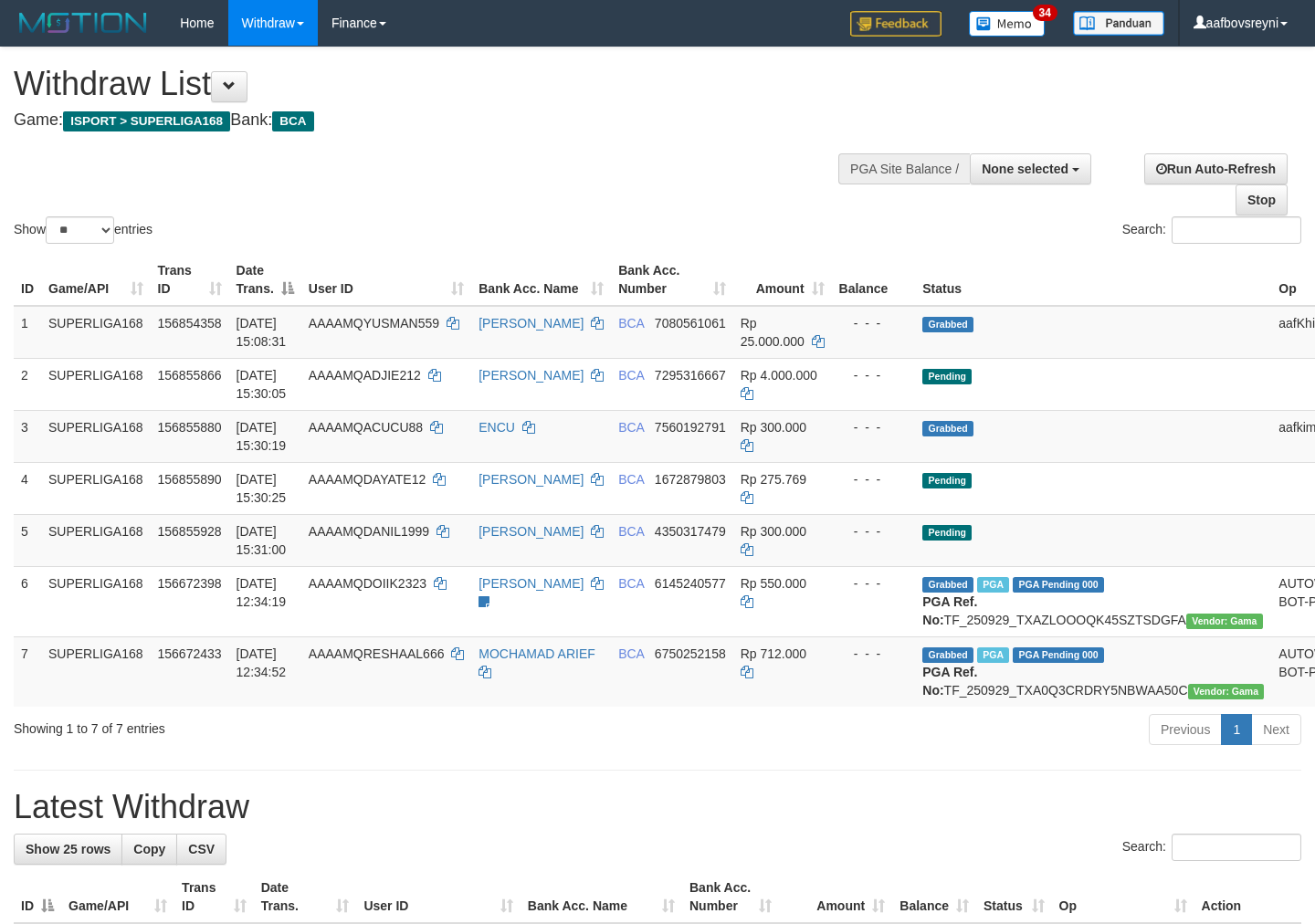  What do you see at coordinates (1014, 897) in the screenshot?
I see `th: Status: activate to sort column ascending` at bounding box center [1014, 897].